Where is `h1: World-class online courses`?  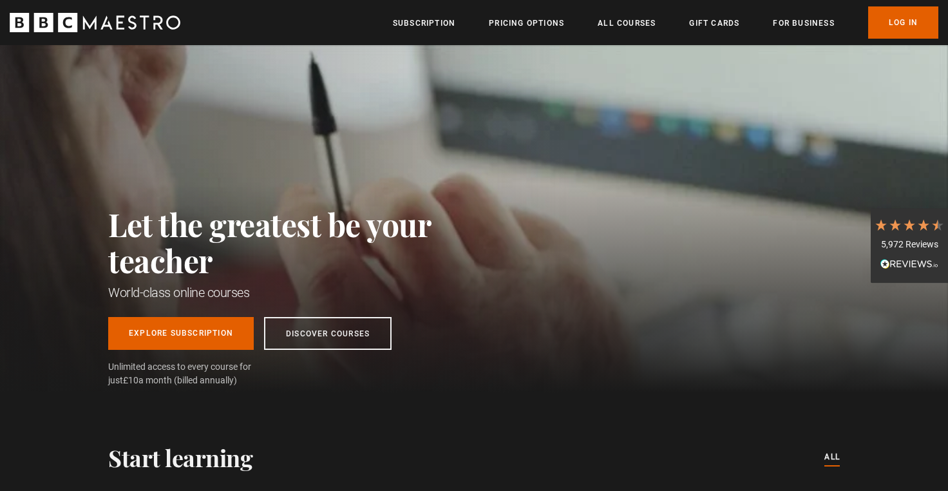 h1: World-class online courses is located at coordinates (298, 292).